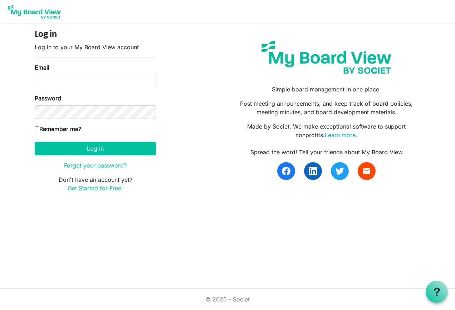 The width and height of the screenshot is (455, 310). What do you see at coordinates (341, 135) in the screenshot?
I see `a: Learn more.` at bounding box center [341, 135].